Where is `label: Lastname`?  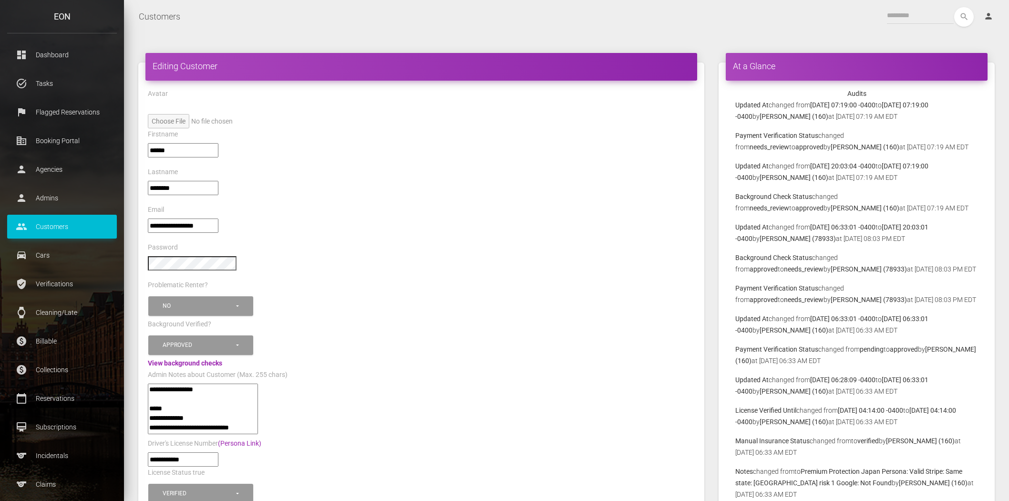 label: Lastname is located at coordinates (163, 172).